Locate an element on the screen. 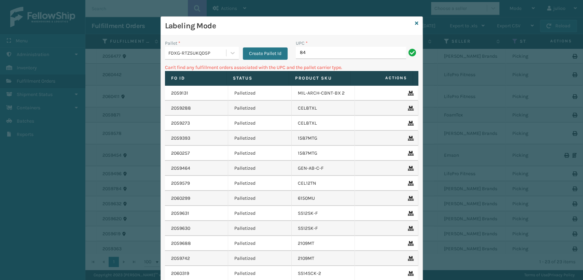  label: Pallet is located at coordinates (172, 43).